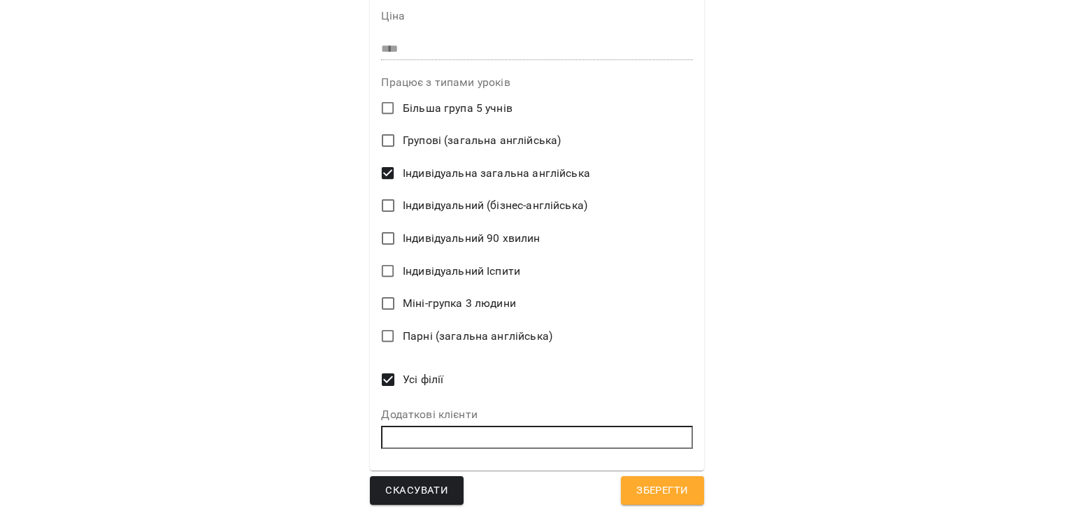 The width and height of the screenshot is (1074, 516). Describe the element at coordinates (496, 173) in the screenshot. I see `span: Індивідуальна загальна англійська` at that location.